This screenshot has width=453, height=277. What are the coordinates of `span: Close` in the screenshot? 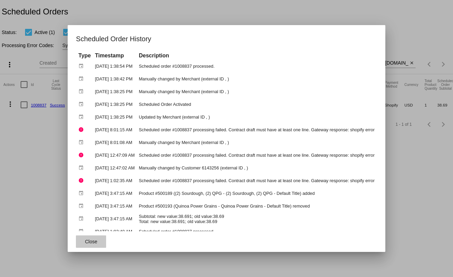 It's located at (91, 242).